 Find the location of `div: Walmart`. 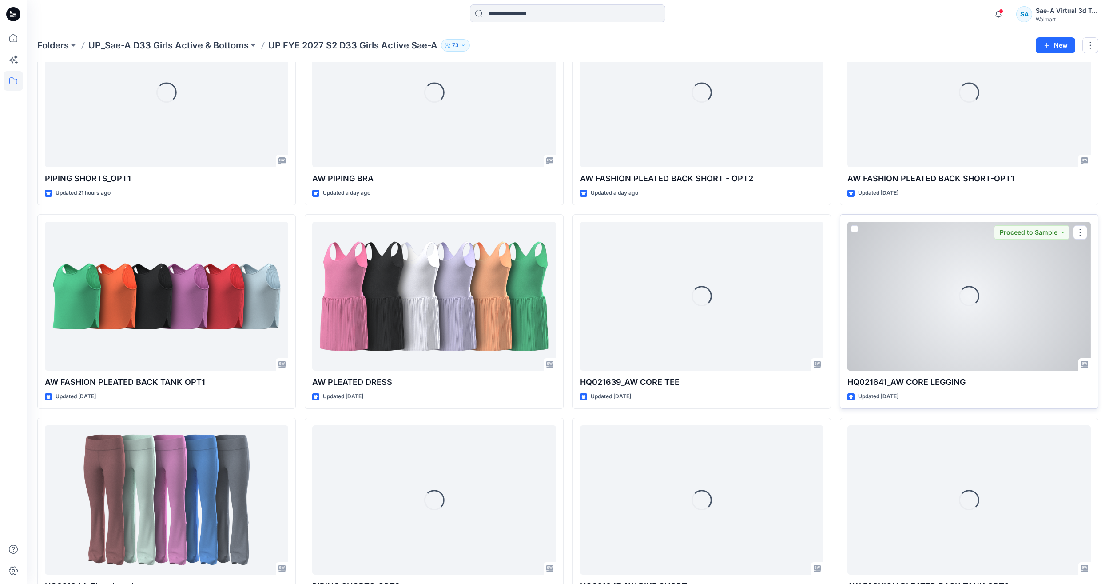

div: Walmart is located at coordinates (1067, 19).